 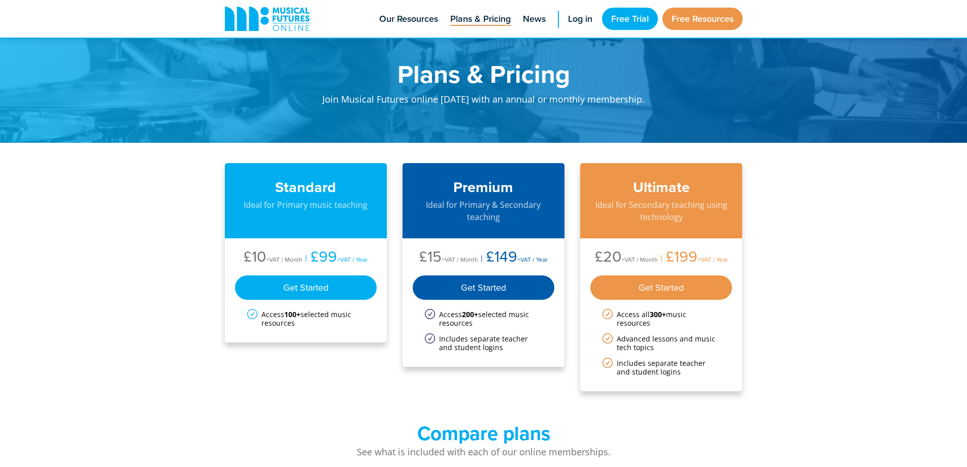 What do you see at coordinates (513, 257) in the screenshot?
I see `li: £149` at bounding box center [513, 257].